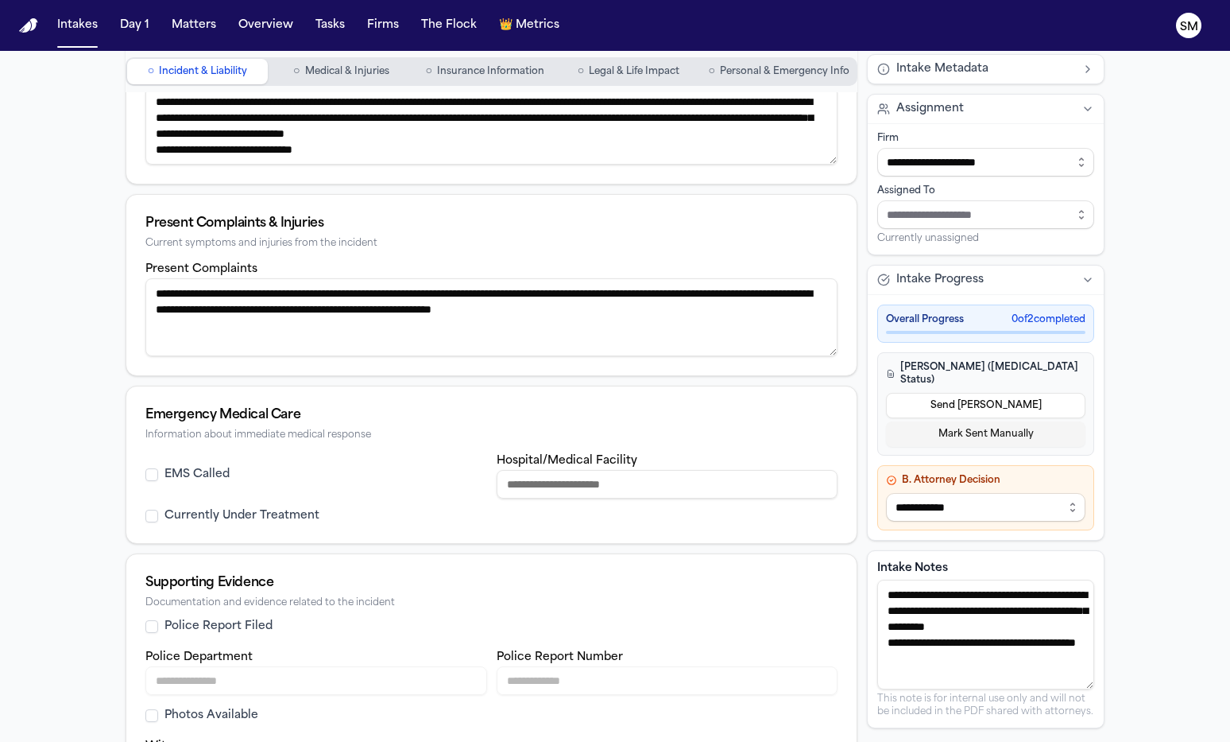 The image size is (1230, 742). I want to click on input: Assign to staff member, so click(986, 215).